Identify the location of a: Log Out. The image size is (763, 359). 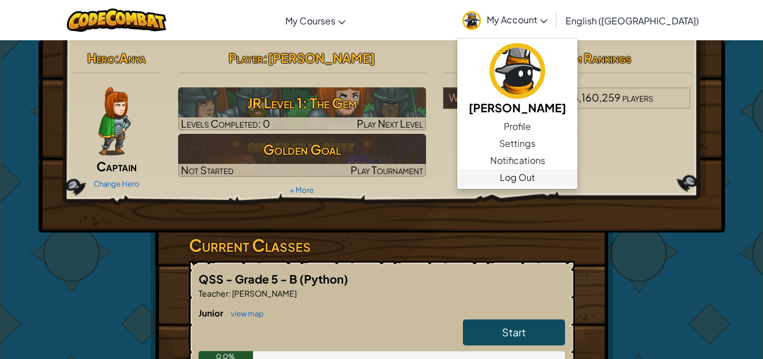
(517, 177).